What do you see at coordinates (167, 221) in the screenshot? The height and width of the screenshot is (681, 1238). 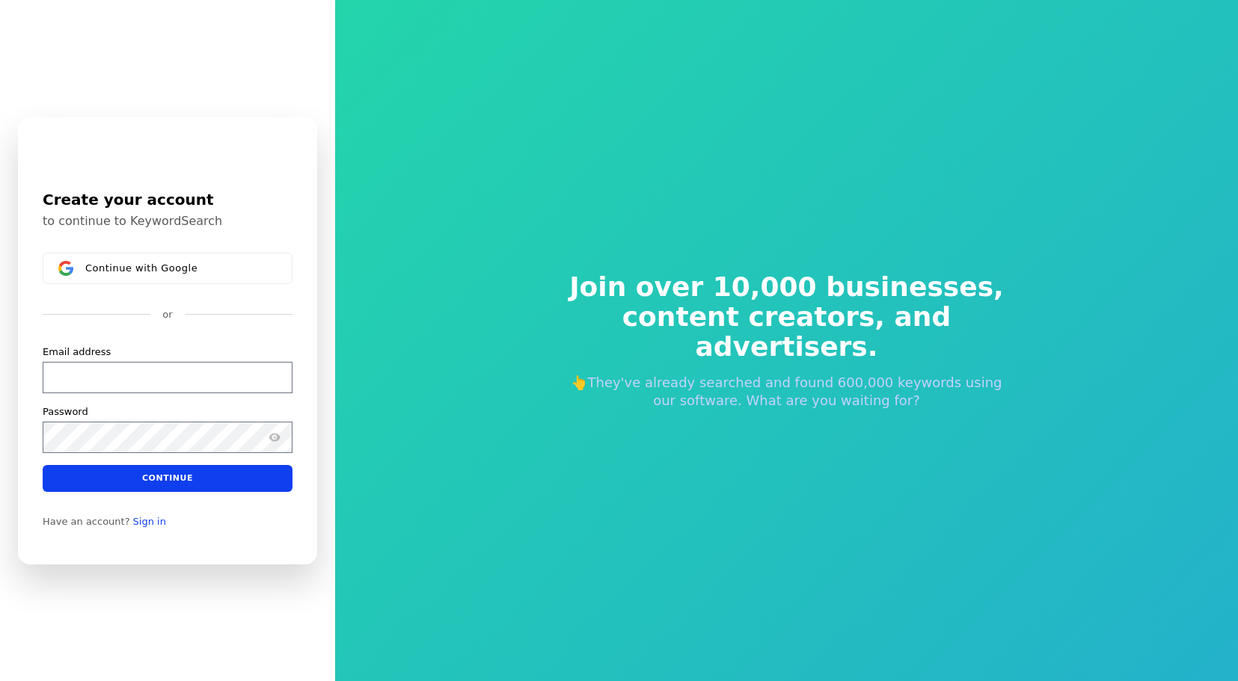 I see `p: to continue to KeywordSearch` at bounding box center [167, 221].